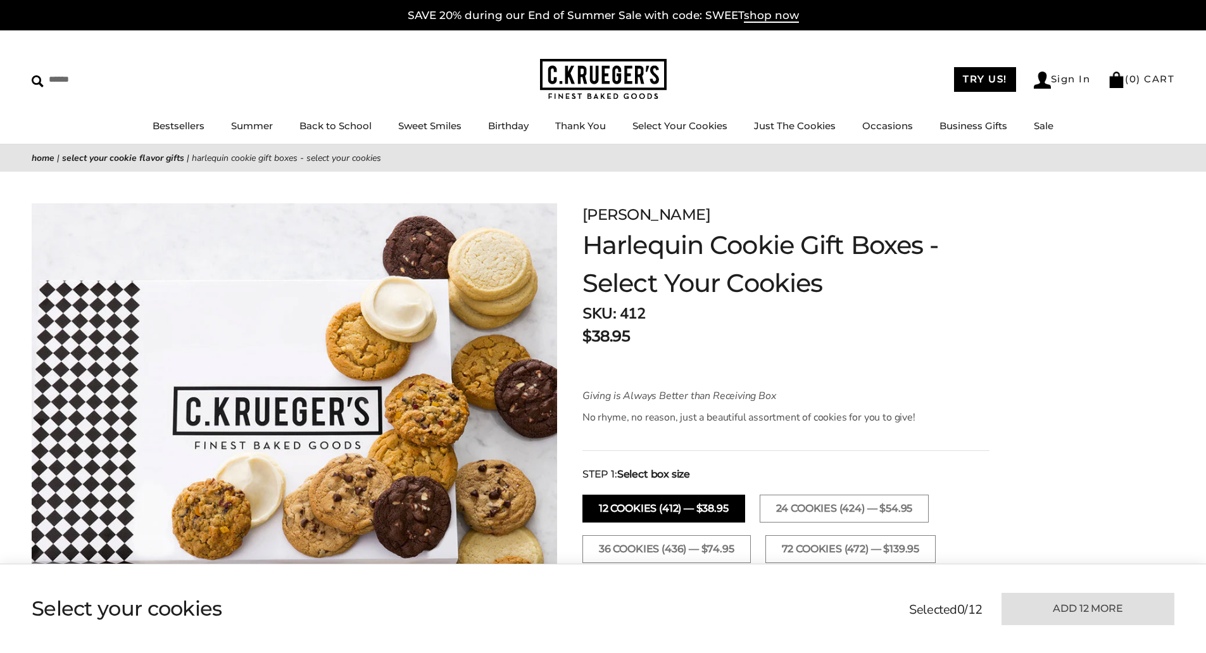  What do you see at coordinates (975, 609) in the screenshot?
I see `span: 12` at bounding box center [975, 609].